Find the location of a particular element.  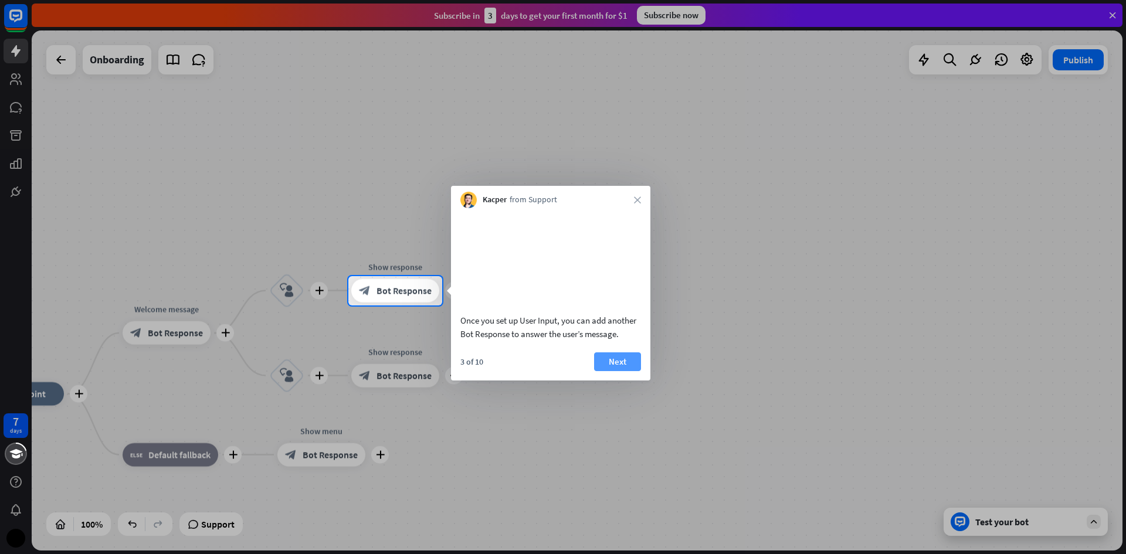

span: from Support is located at coordinates (533, 200).